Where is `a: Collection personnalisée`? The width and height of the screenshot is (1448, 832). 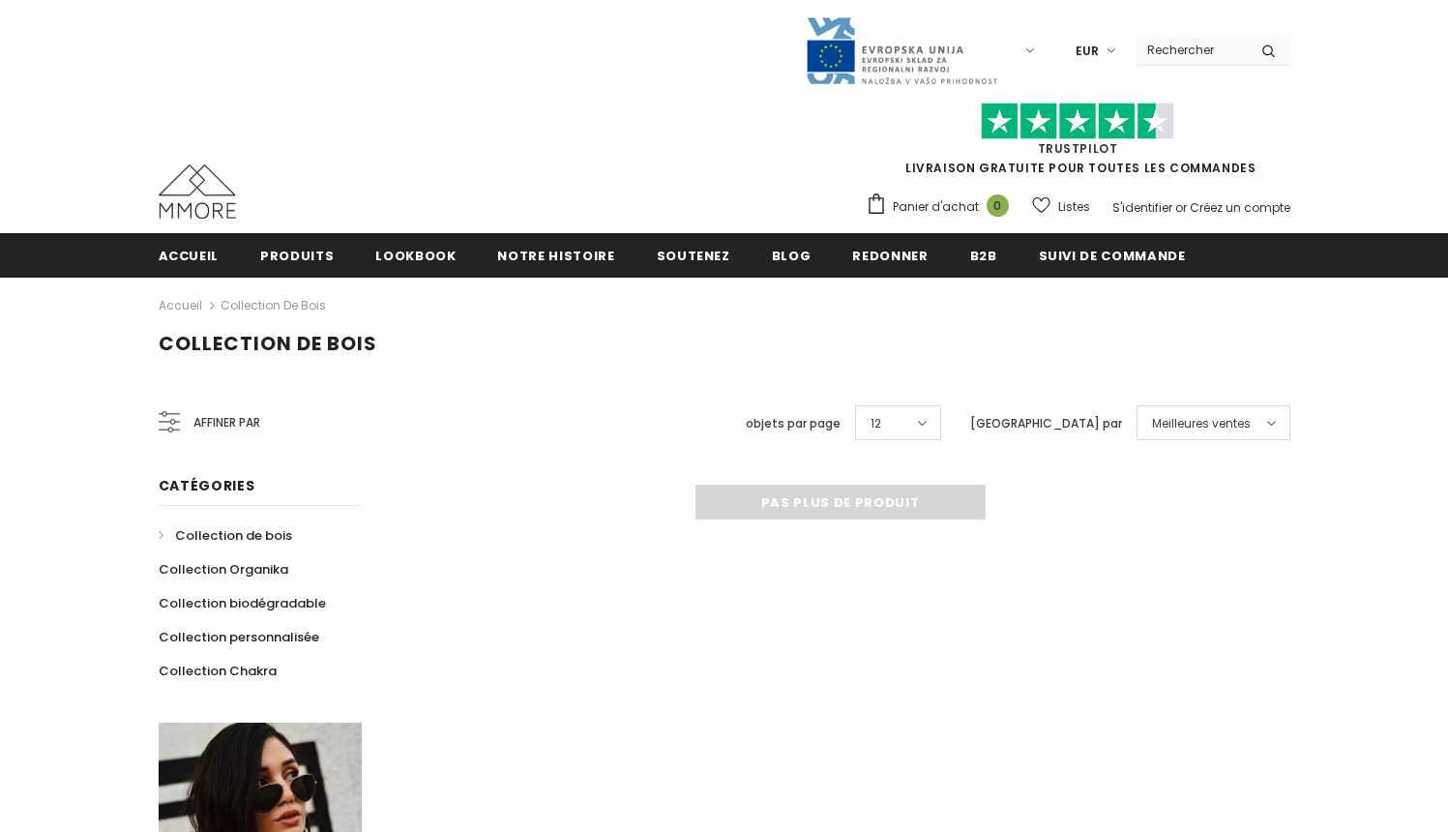
a: Collection personnalisée is located at coordinates (239, 637).